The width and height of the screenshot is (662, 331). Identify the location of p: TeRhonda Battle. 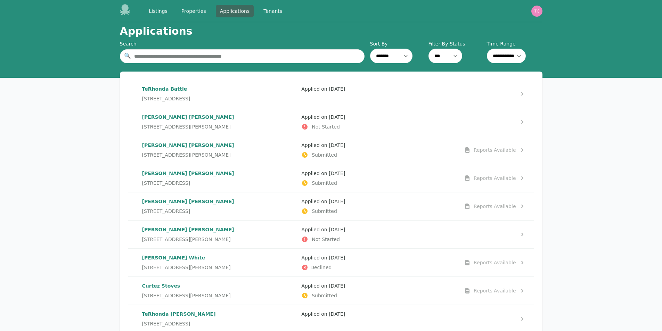
(219, 89).